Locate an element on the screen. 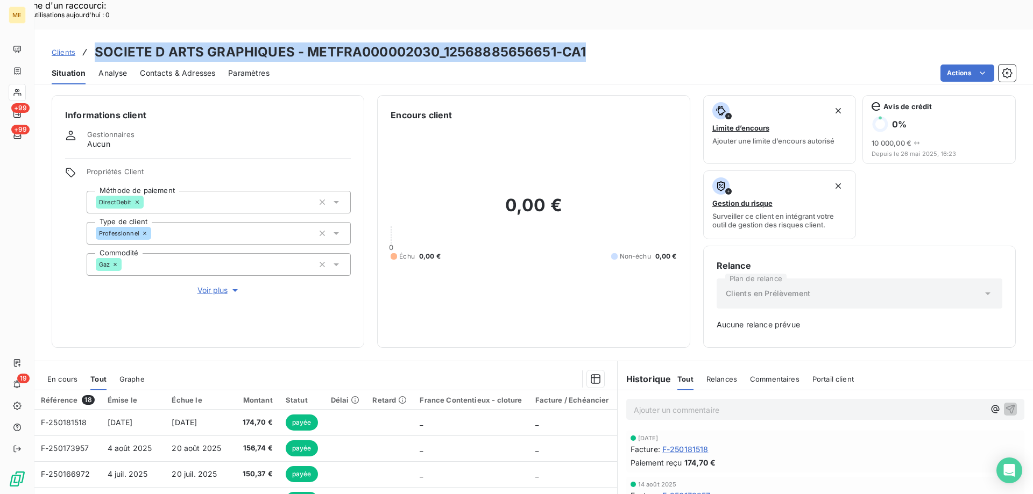 This screenshot has width=1033, height=494. span: 156,74 € is located at coordinates (254, 449).